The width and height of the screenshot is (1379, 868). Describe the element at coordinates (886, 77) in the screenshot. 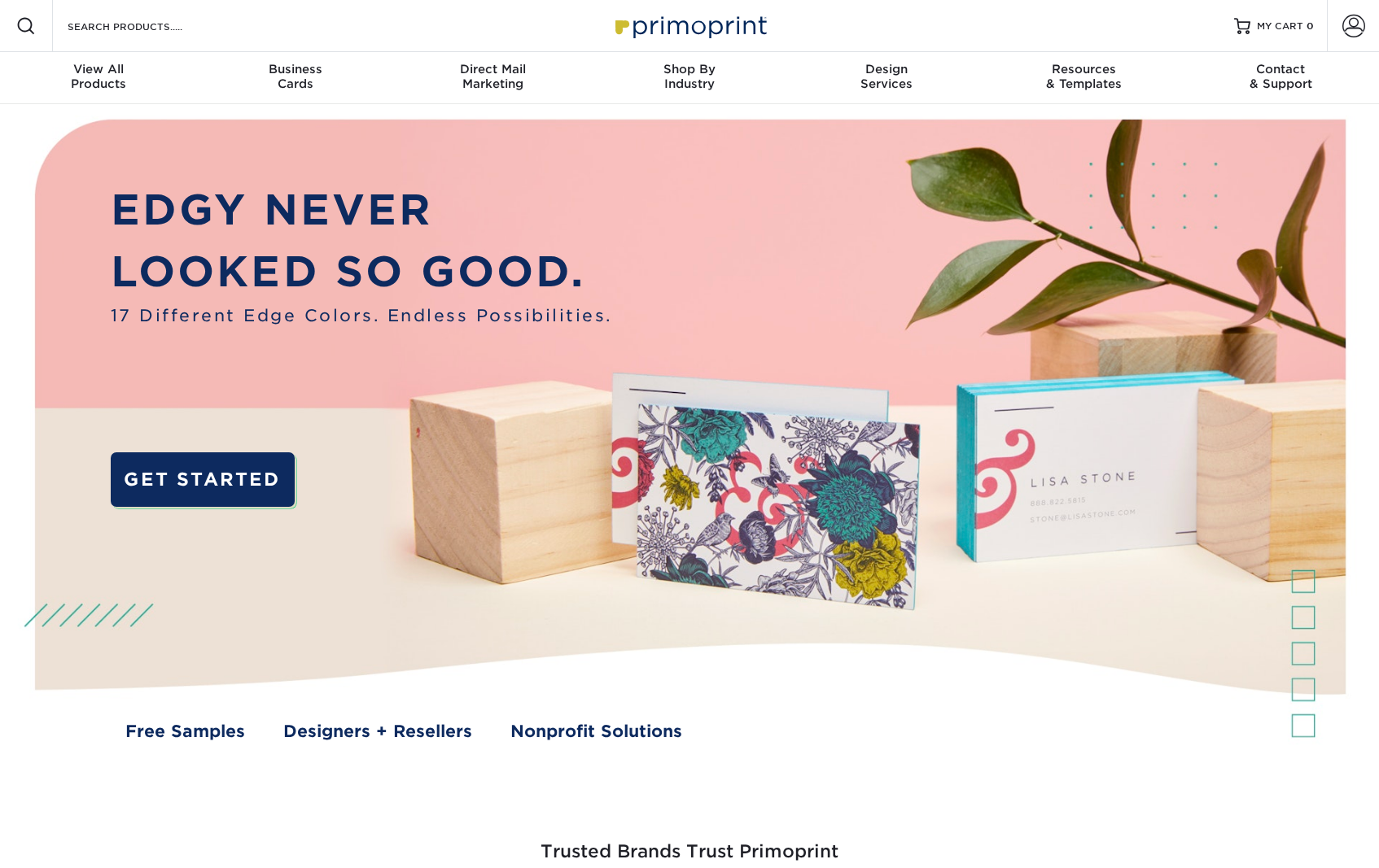

I see `div: Services` at that location.